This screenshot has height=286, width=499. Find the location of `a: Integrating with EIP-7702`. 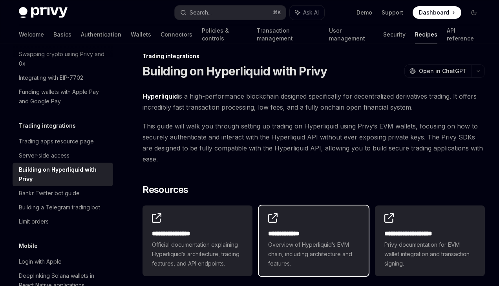

a: Integrating with EIP-7702 is located at coordinates (63, 78).